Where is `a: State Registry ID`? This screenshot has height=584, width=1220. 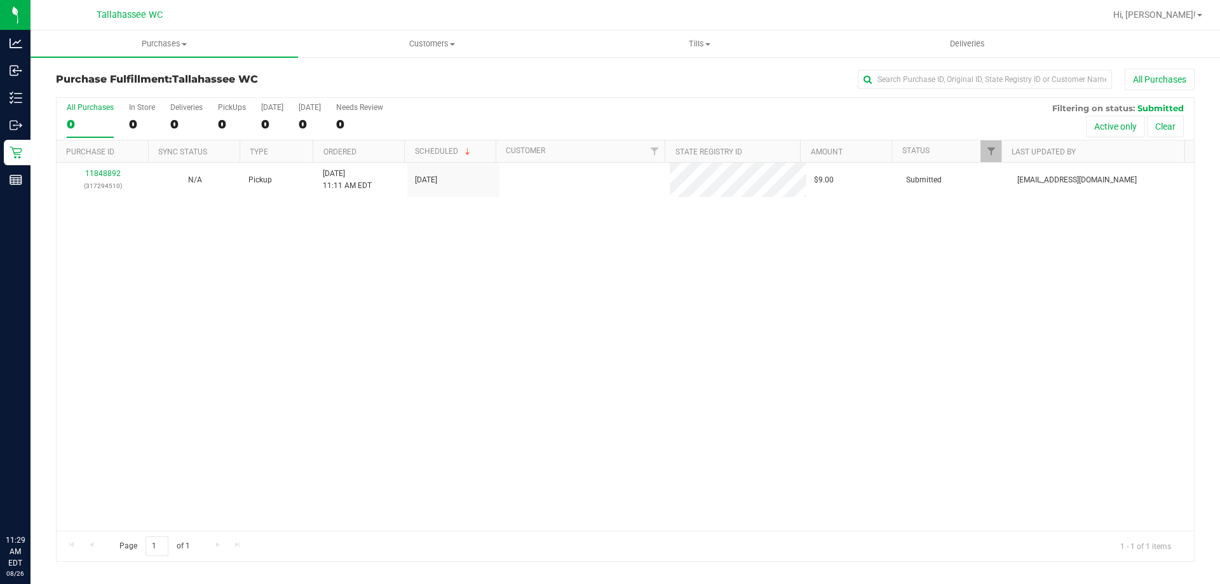 a: State Registry ID is located at coordinates (708, 152).